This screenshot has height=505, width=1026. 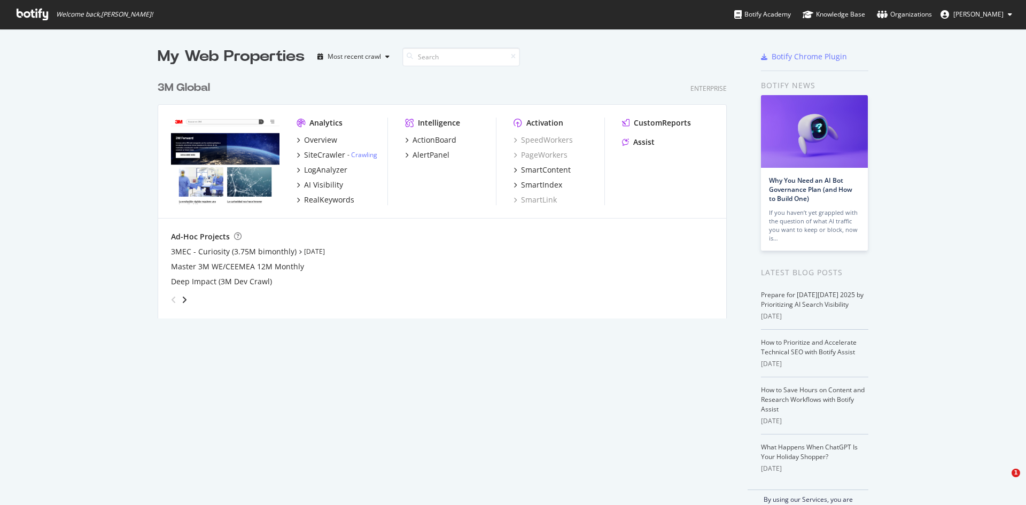 I want to click on div: Overview, so click(x=321, y=140).